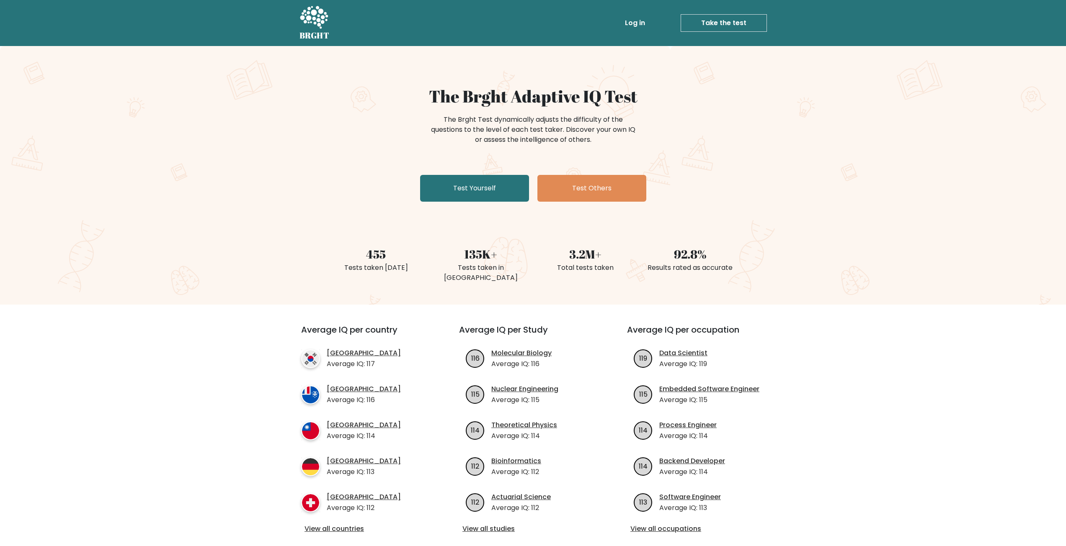  I want to click on a: View all occupations, so click(700, 529).